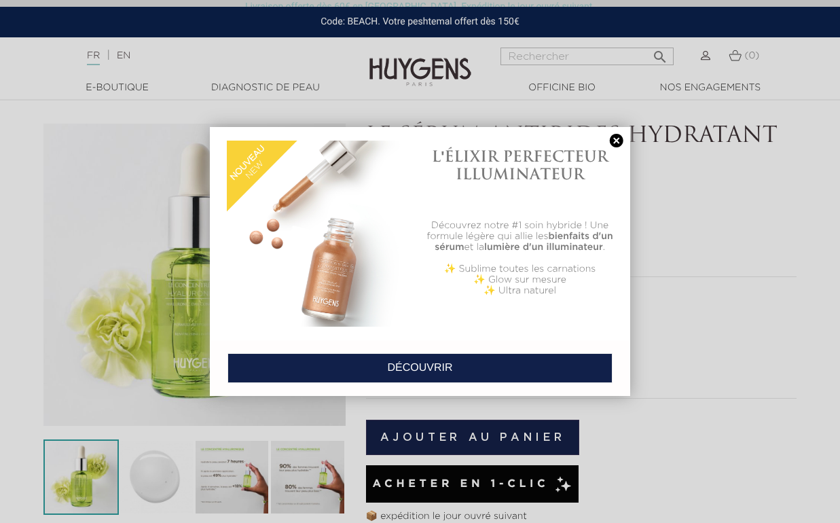  Describe the element at coordinates (520, 165) in the screenshot. I see `h1: L'ÉLIXIR PERFECTEUR ILLUMINATEUR` at that location.